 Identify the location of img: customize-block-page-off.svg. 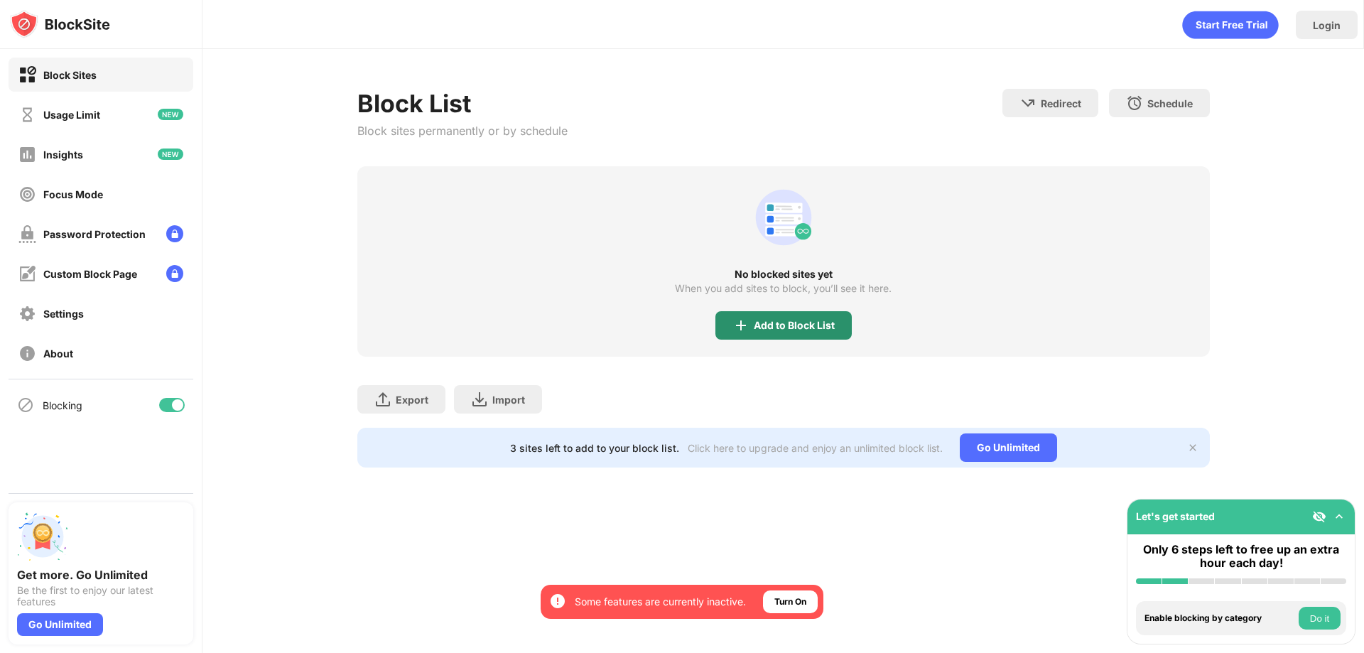
(27, 273).